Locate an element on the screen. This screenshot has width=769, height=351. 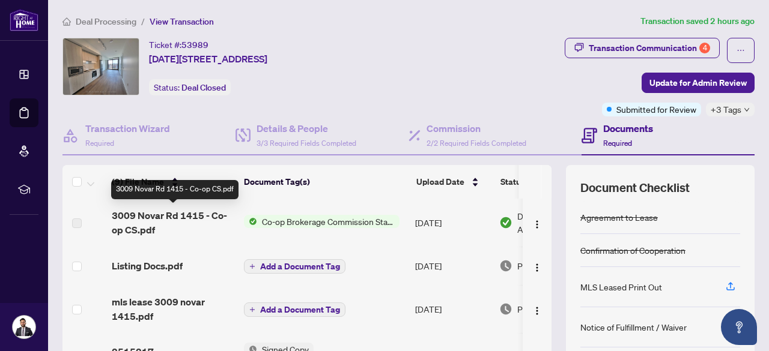
th: Document Tag(s) is located at coordinates (325, 182).